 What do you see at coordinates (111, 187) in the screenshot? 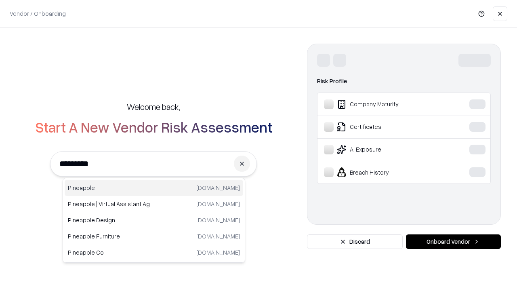
I see `p: Pineapple` at bounding box center [111, 187].